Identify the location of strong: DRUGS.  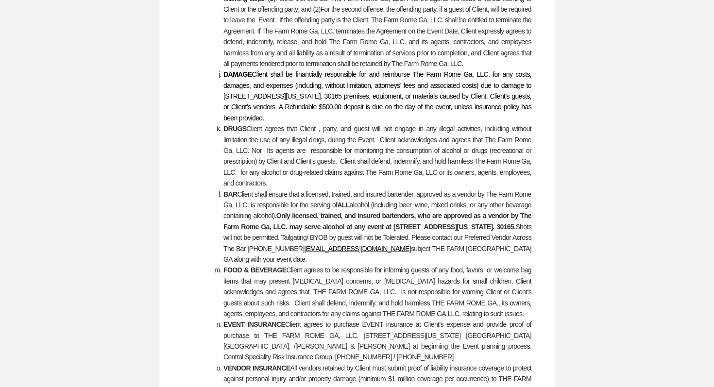
(235, 129).